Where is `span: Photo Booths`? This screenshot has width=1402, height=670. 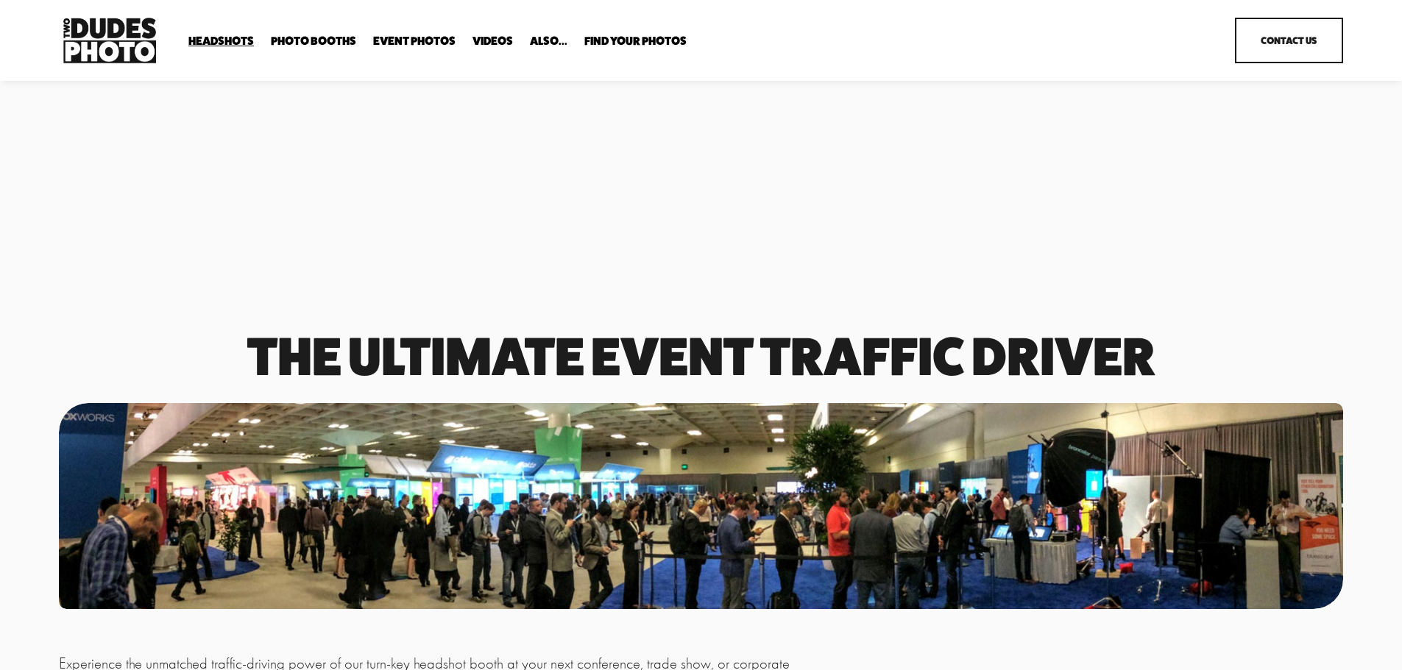
span: Photo Booths is located at coordinates (313, 41).